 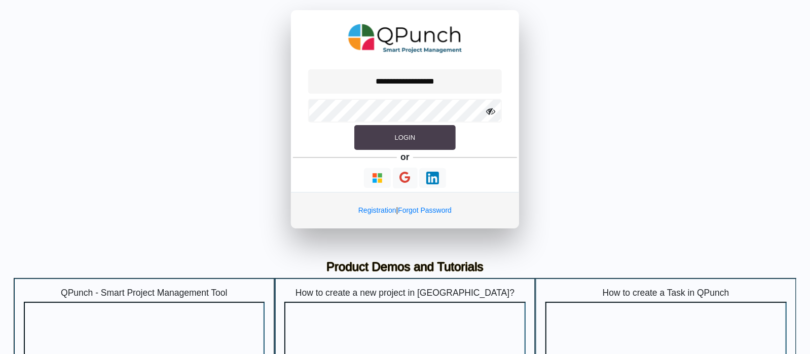 I want to click on h3: Product Demos and Tutorials, so click(x=405, y=267).